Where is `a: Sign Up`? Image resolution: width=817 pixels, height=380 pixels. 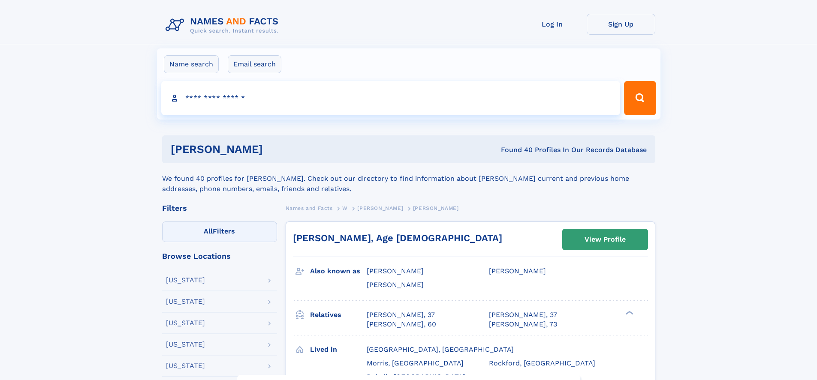 a: Sign Up is located at coordinates (621, 24).